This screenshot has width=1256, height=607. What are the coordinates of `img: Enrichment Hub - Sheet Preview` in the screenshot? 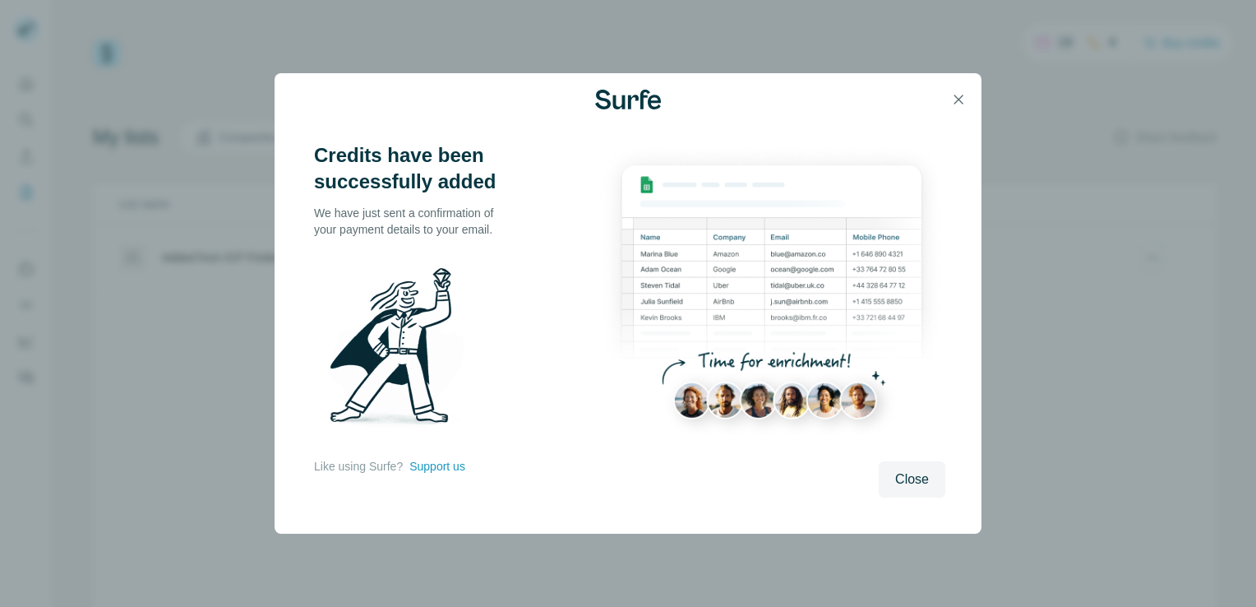 It's located at (772, 296).